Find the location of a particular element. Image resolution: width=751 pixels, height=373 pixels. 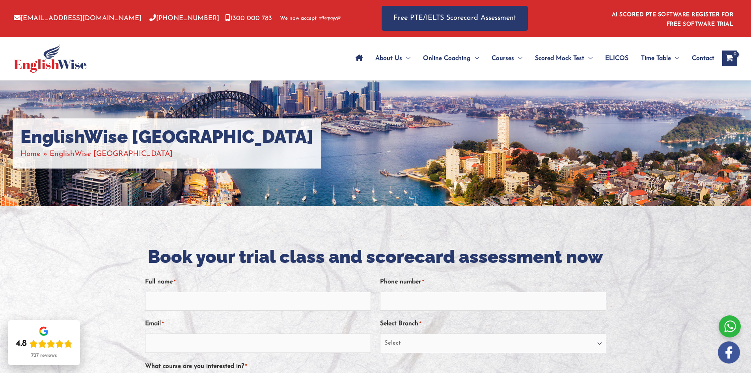

a: ELICOS is located at coordinates (617, 58).